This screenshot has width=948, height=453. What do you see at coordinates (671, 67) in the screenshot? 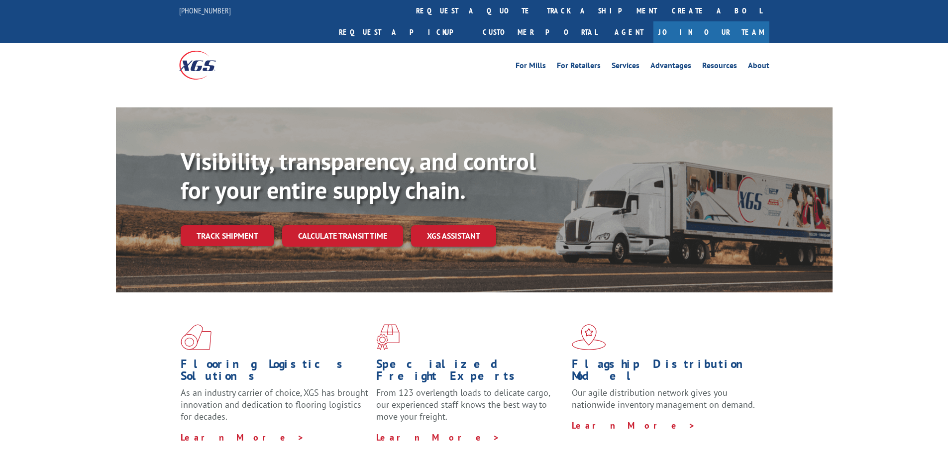
I see `a: Advantages` at bounding box center [671, 67].